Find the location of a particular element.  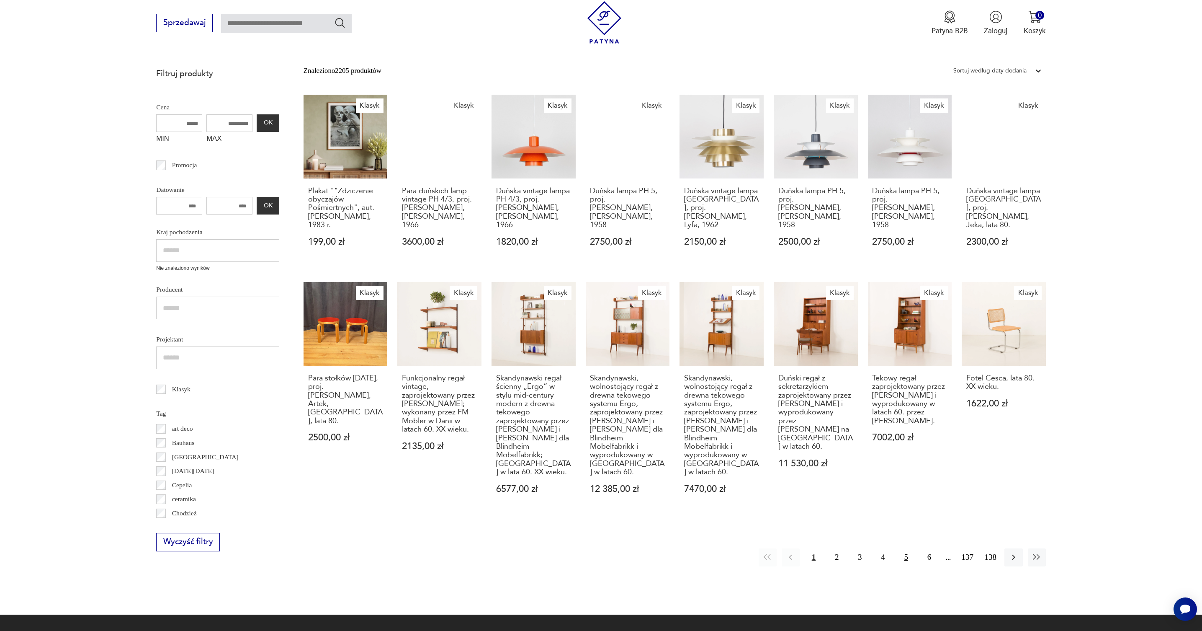

p: 12 385,00 zł is located at coordinates (627, 489).